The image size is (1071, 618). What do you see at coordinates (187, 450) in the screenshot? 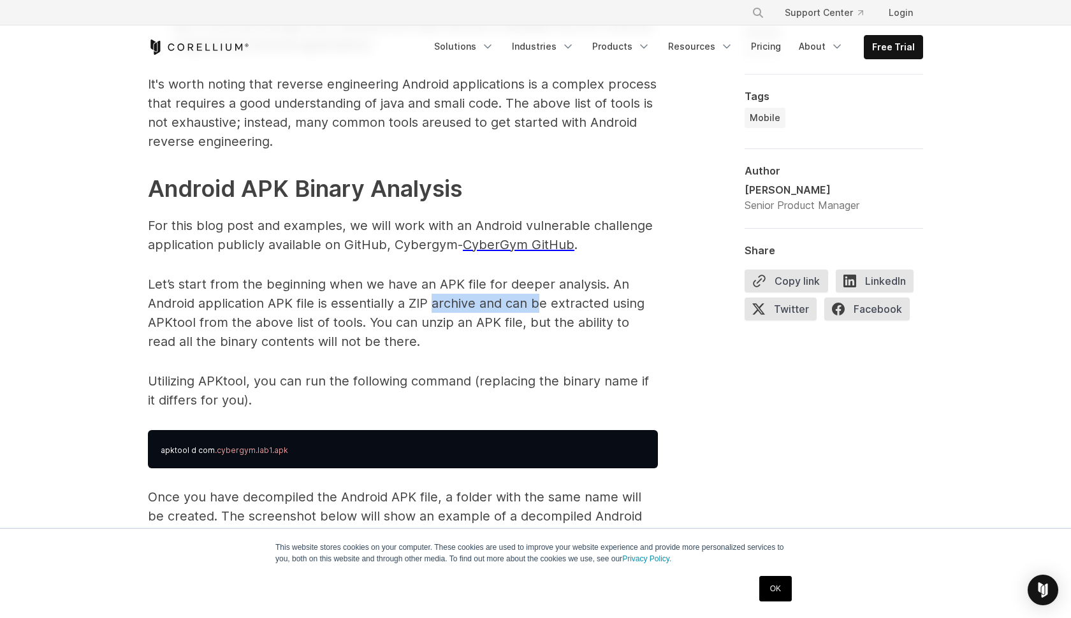
I see `span: apktool d com` at bounding box center [187, 450].